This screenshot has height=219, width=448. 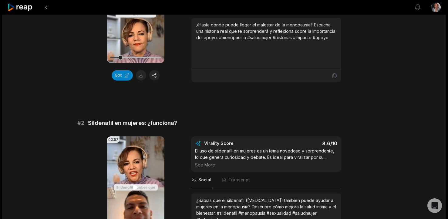 What do you see at coordinates (237, 143) in the screenshot?
I see `div: Virality Score` at bounding box center [237, 143].